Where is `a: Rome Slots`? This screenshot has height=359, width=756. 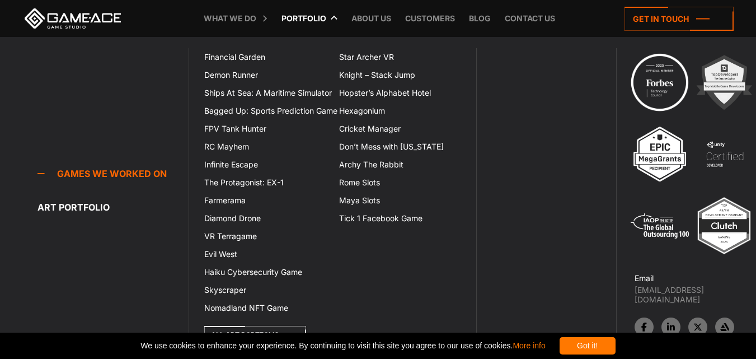 a: Rome Slots is located at coordinates (399, 182).